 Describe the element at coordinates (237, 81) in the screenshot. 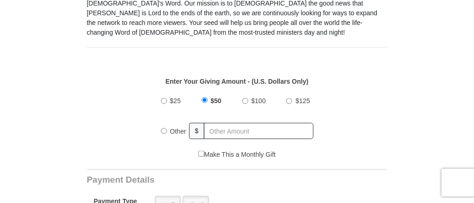

I see `strong: Enter Your Giving Amount - (U.S. Dollars Only)` at that location.